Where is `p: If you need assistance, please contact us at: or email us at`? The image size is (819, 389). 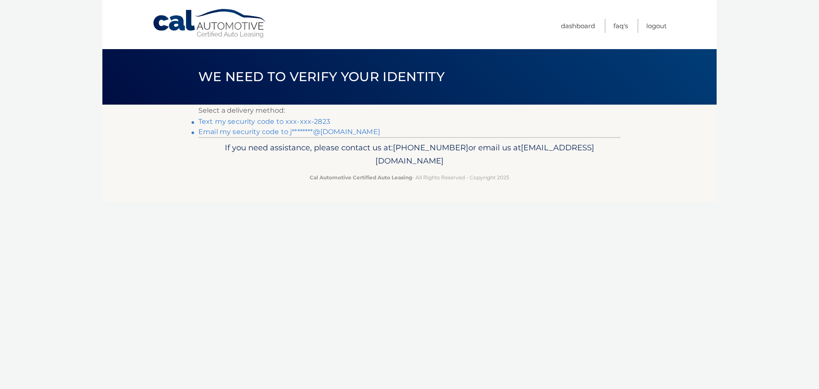 p: If you need assistance, please contact us at: or email us at is located at coordinates (409, 154).